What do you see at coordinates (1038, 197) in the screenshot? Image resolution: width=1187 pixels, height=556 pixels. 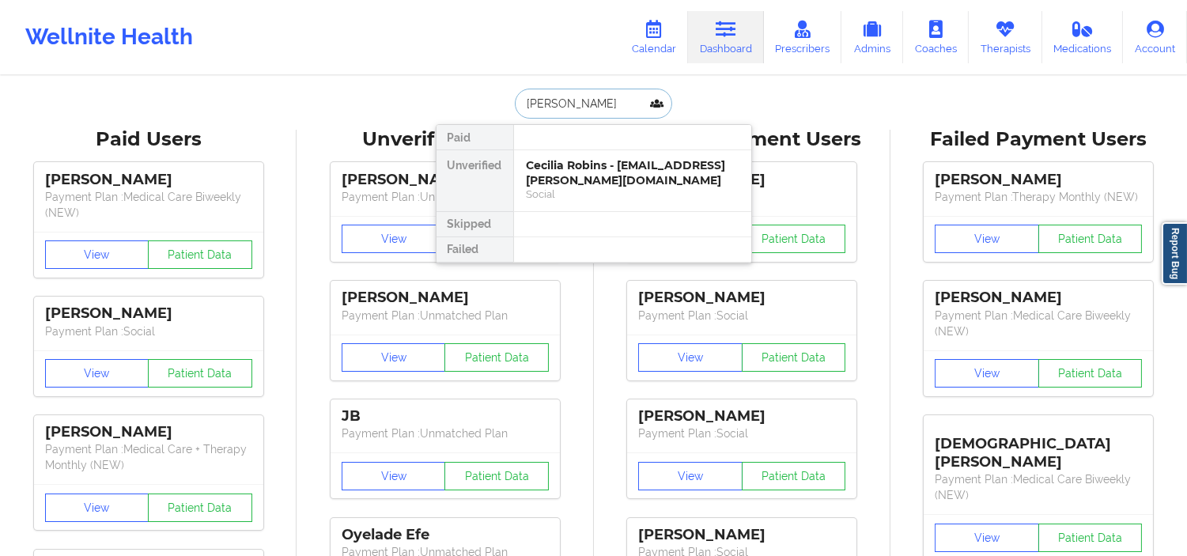 I see `p: Payment Plan : Therapy Monthly (NEW)` at bounding box center [1038, 197].